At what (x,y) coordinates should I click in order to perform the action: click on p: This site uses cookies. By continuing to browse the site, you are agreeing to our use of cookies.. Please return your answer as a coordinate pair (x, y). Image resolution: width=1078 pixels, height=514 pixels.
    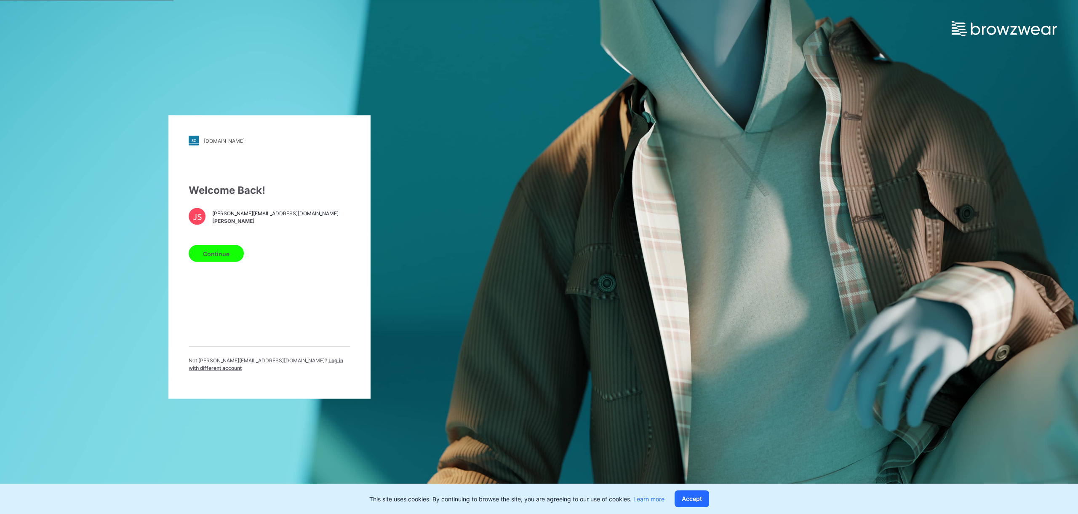
    Looking at the image, I should click on (517, 499).